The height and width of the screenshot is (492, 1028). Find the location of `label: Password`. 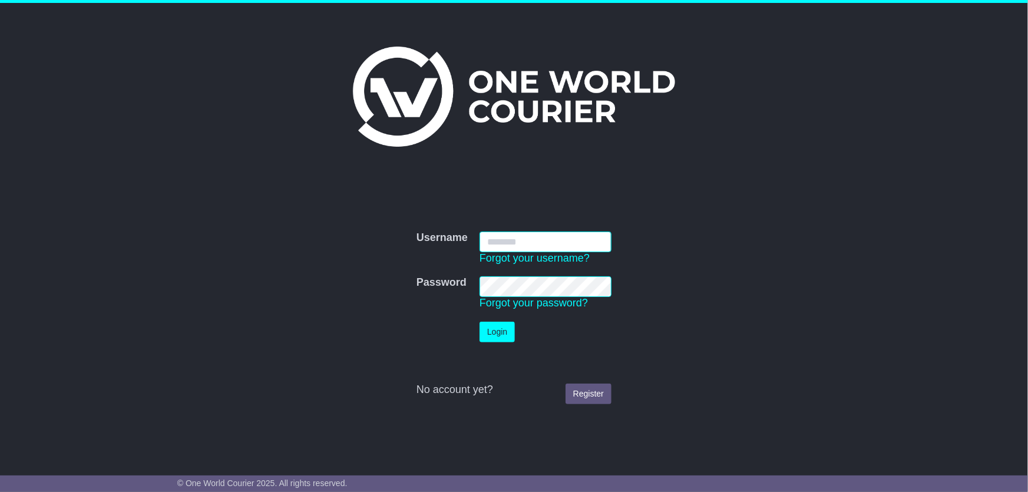

label: Password is located at coordinates (441, 283).